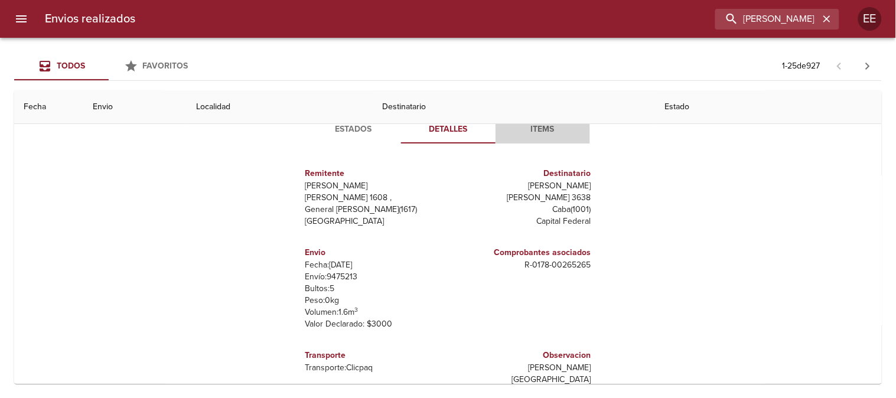  Describe the element at coordinates (354, 129) in the screenshot. I see `span: Estados` at that location.